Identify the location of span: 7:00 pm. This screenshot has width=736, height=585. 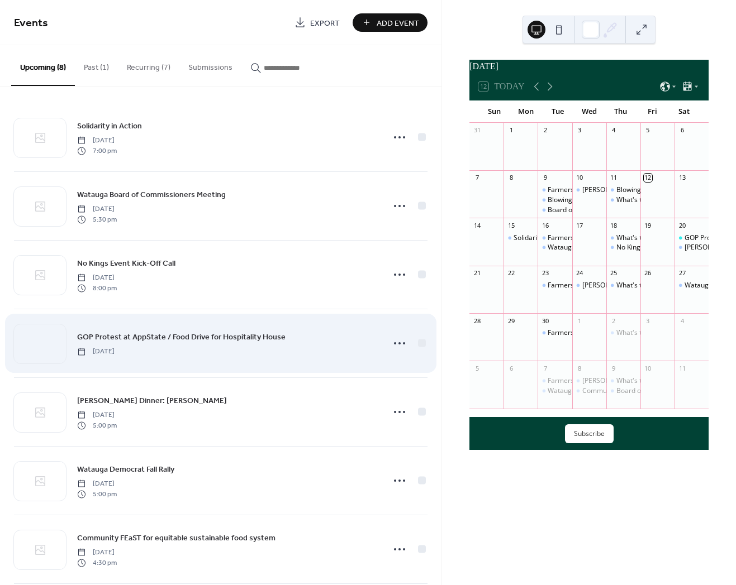
(97, 151).